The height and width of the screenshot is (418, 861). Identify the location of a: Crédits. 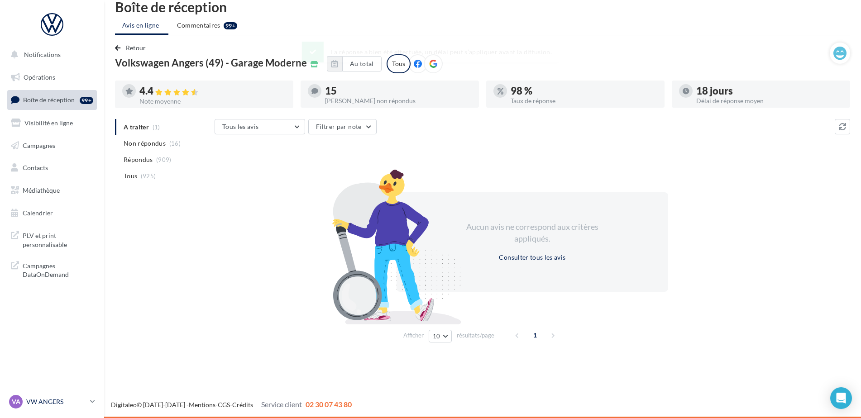
(243, 405).